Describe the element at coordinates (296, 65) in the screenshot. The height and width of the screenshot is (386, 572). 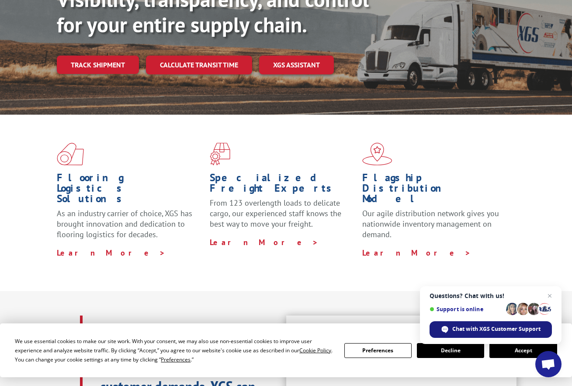
I see `a: XGS ASSISTANT` at that location.